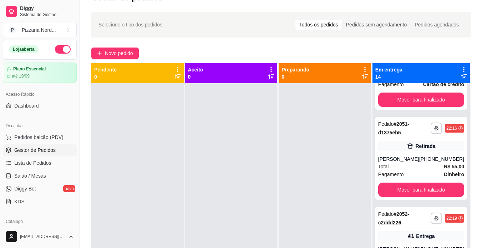 This screenshot has height=248, width=482. Describe the element at coordinates (40, 201) in the screenshot. I see `a: KDS` at that location.